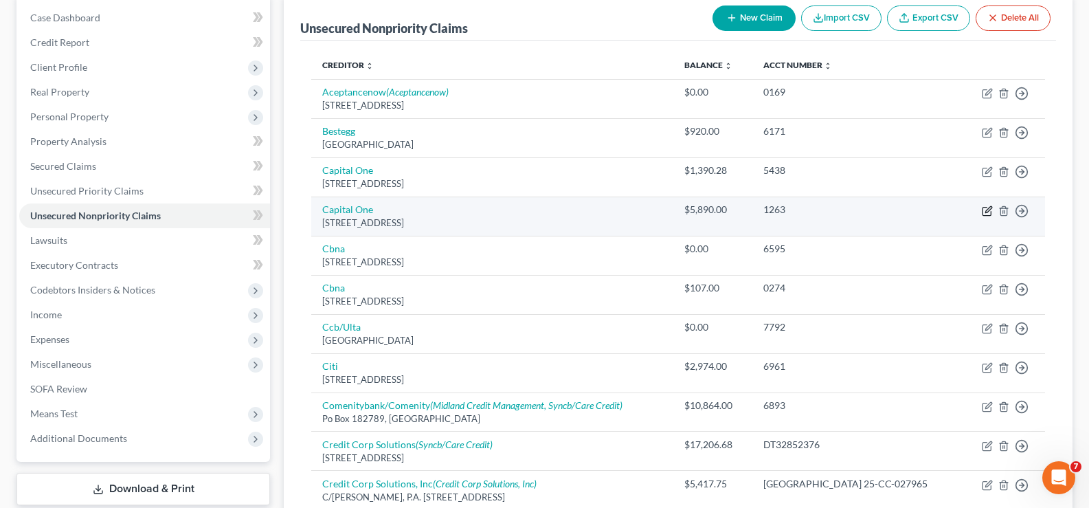  What do you see at coordinates (144, 265) in the screenshot?
I see `a: Executory Contracts` at bounding box center [144, 265].